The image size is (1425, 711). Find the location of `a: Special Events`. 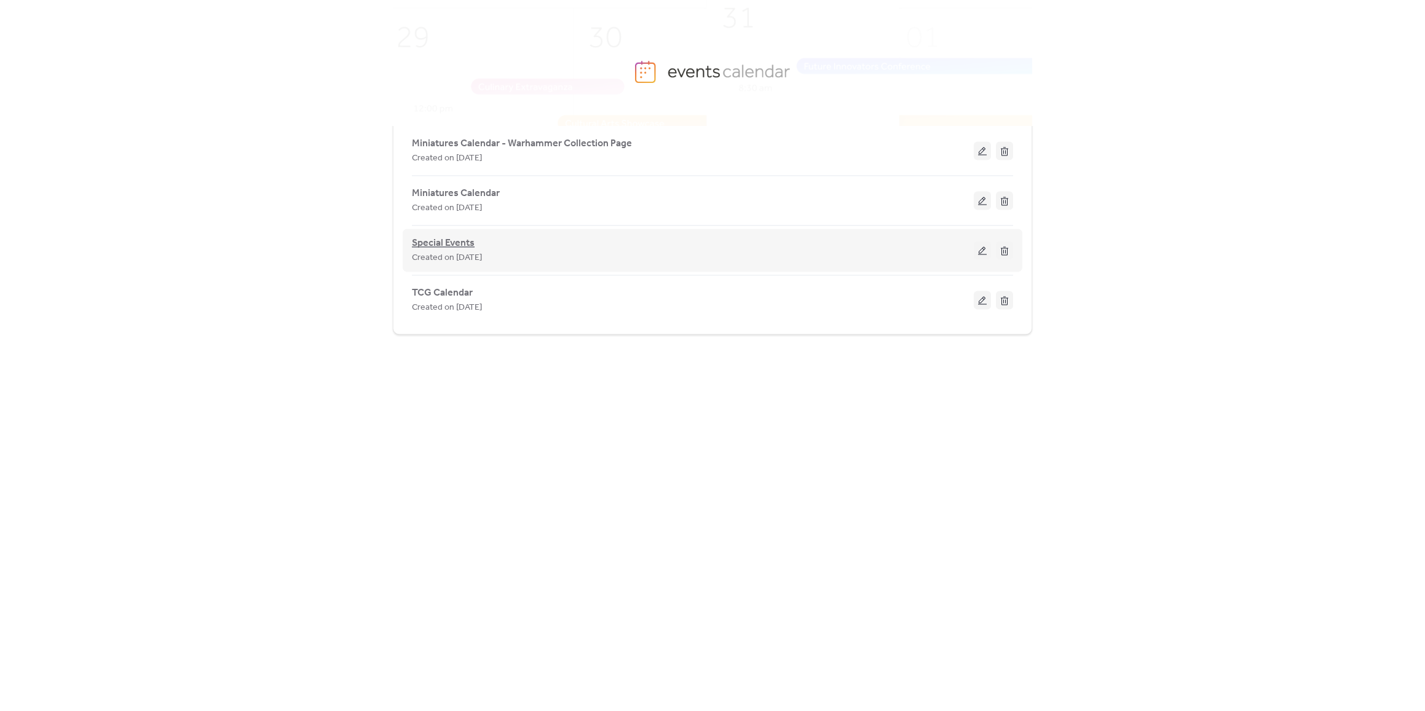

a: Special Events is located at coordinates (443, 243).